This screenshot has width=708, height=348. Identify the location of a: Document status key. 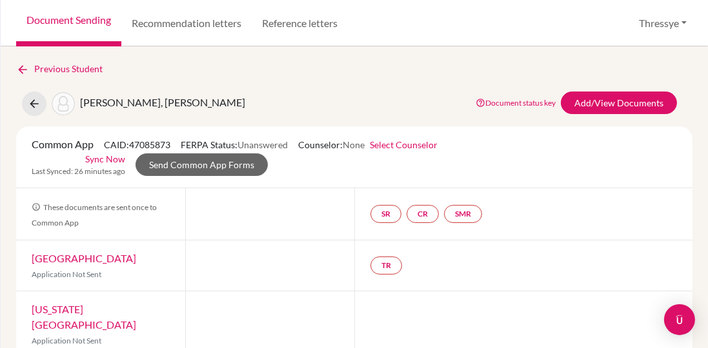
(516, 103).